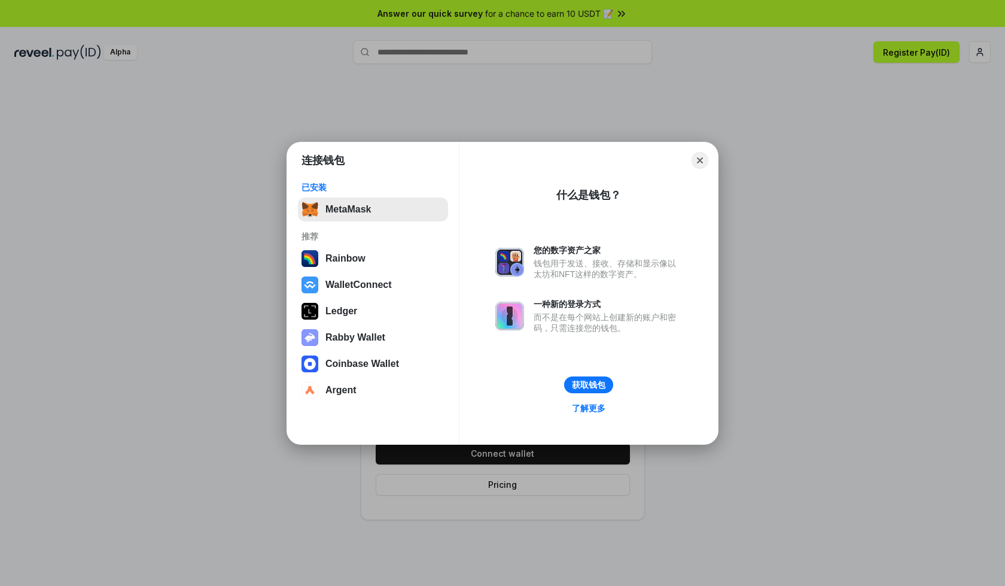 The height and width of the screenshot is (586, 1005). Describe the element at coordinates (323, 160) in the screenshot. I see `h1: 连接钱包` at that location.